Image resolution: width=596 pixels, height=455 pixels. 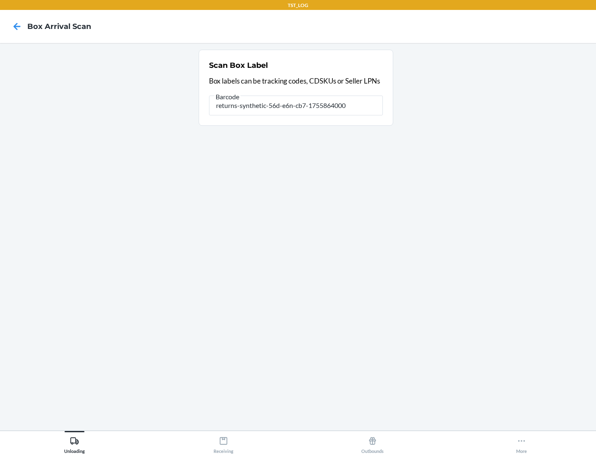 I want to click on div: More, so click(x=521, y=443).